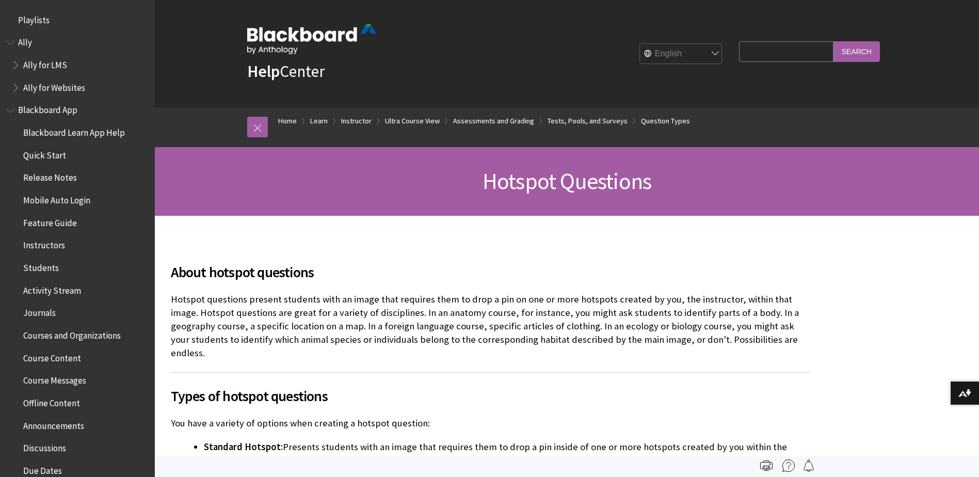 This screenshot has width=979, height=477. Describe the element at coordinates (52, 401) in the screenshot. I see `span: Offline Content` at that location.